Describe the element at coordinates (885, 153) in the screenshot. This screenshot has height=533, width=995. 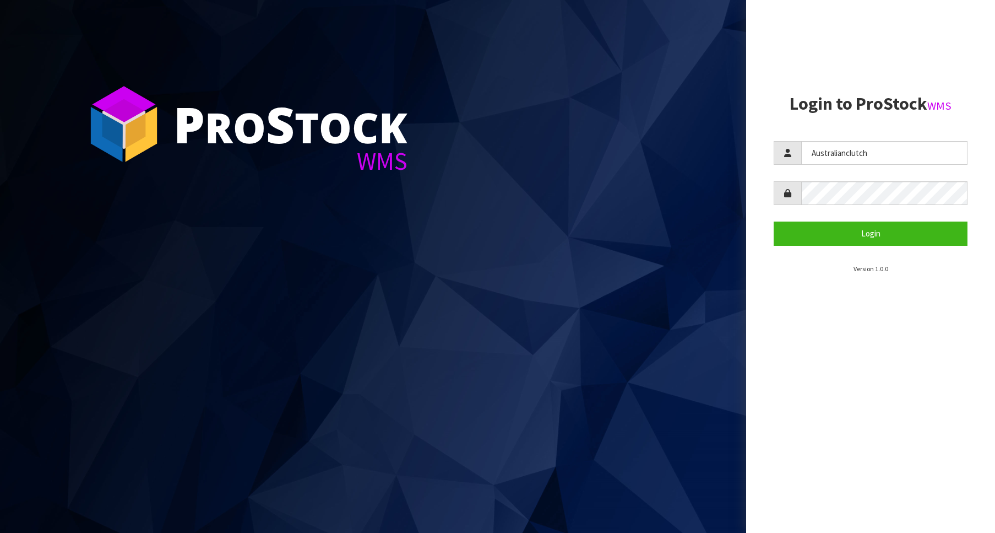
I see `input: Username` at that location.